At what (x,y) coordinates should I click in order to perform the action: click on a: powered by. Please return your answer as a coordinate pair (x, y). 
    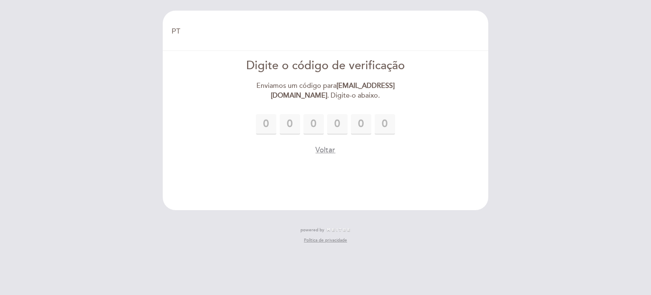
    Looking at the image, I should click on (326, 230).